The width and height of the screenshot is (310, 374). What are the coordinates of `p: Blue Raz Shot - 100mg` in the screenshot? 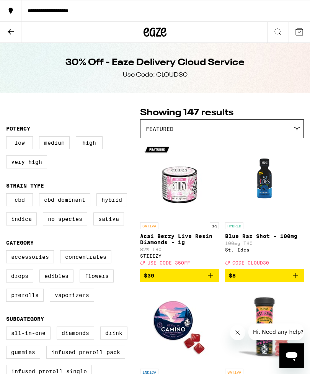 It's located at (265, 236).